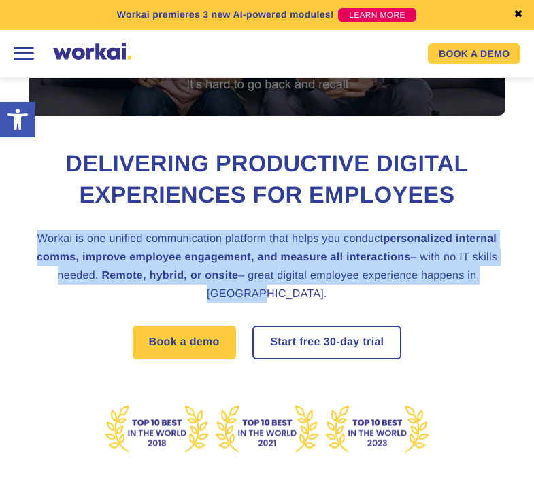  Describe the element at coordinates (184, 343) in the screenshot. I see `a: Book a demo` at that location.